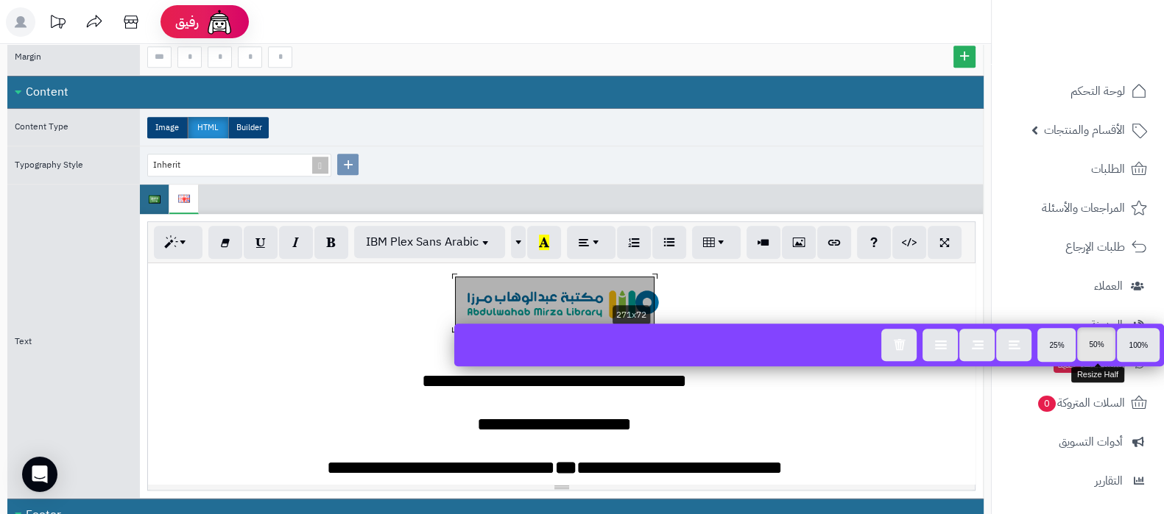 The height and width of the screenshot is (514, 1164). Describe the element at coordinates (184, 198) in the screenshot. I see `img: English` at that location.